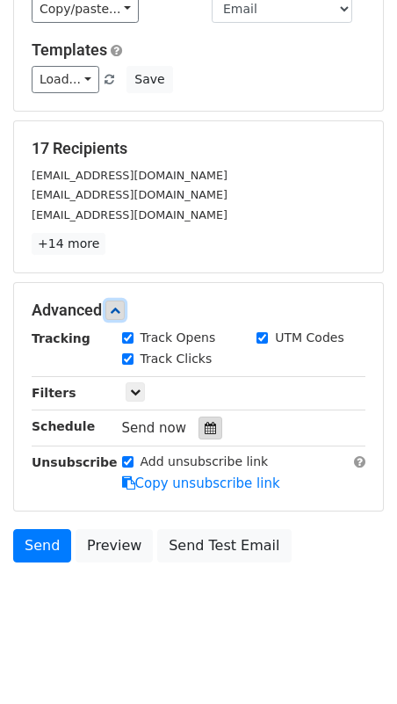 This screenshot has height=704, width=397. Describe the element at coordinates (178, 338) in the screenshot. I see `label: Track Opens` at that location.